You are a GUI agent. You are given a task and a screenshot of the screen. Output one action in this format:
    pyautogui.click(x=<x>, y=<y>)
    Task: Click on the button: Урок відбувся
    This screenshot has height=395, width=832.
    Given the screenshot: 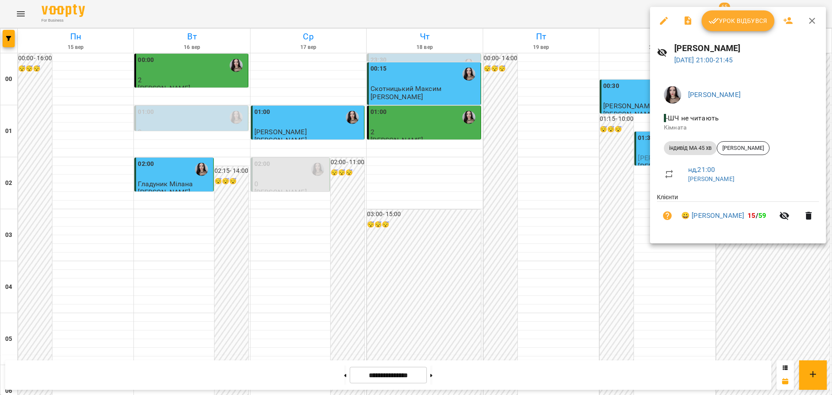 What is the action you would take?
    pyautogui.click(x=738, y=21)
    